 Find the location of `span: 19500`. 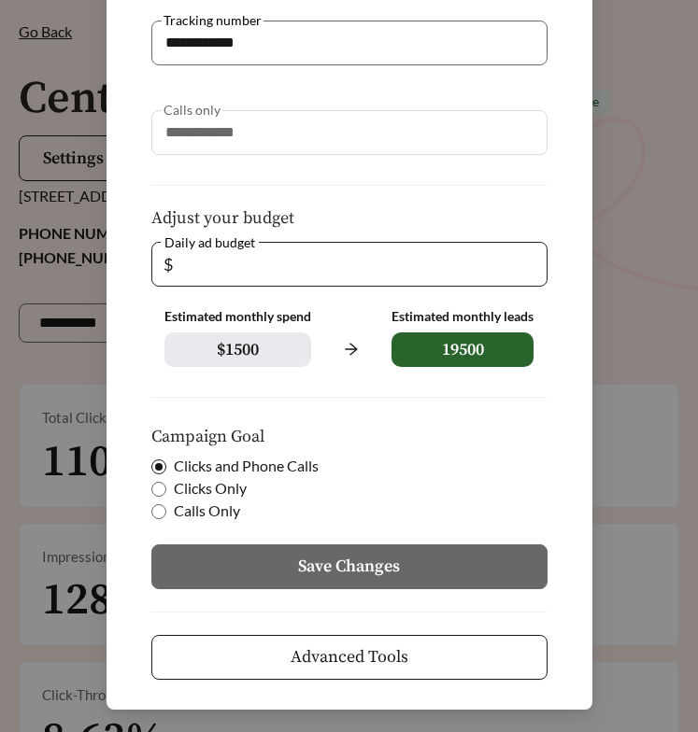

span: 19500 is located at coordinates (462, 349).